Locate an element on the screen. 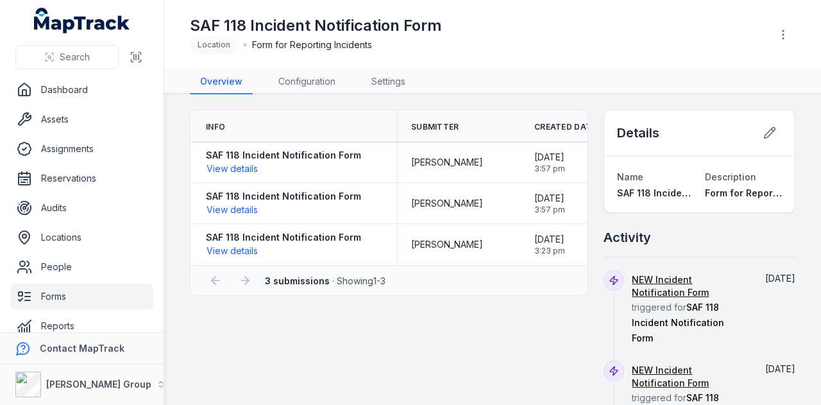  a: Reservations is located at coordinates (81, 178).